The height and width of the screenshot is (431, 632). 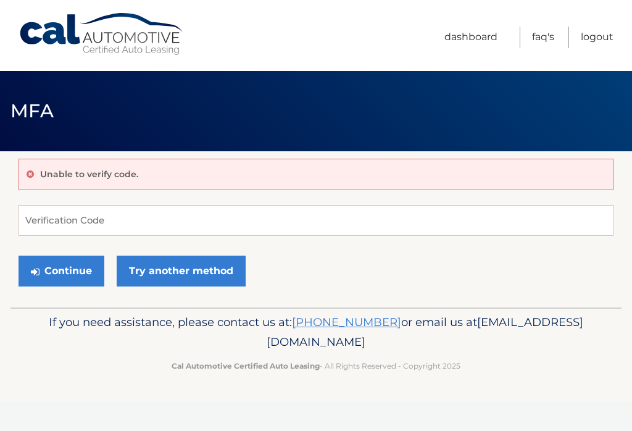 I want to click on a: Logout, so click(x=597, y=37).